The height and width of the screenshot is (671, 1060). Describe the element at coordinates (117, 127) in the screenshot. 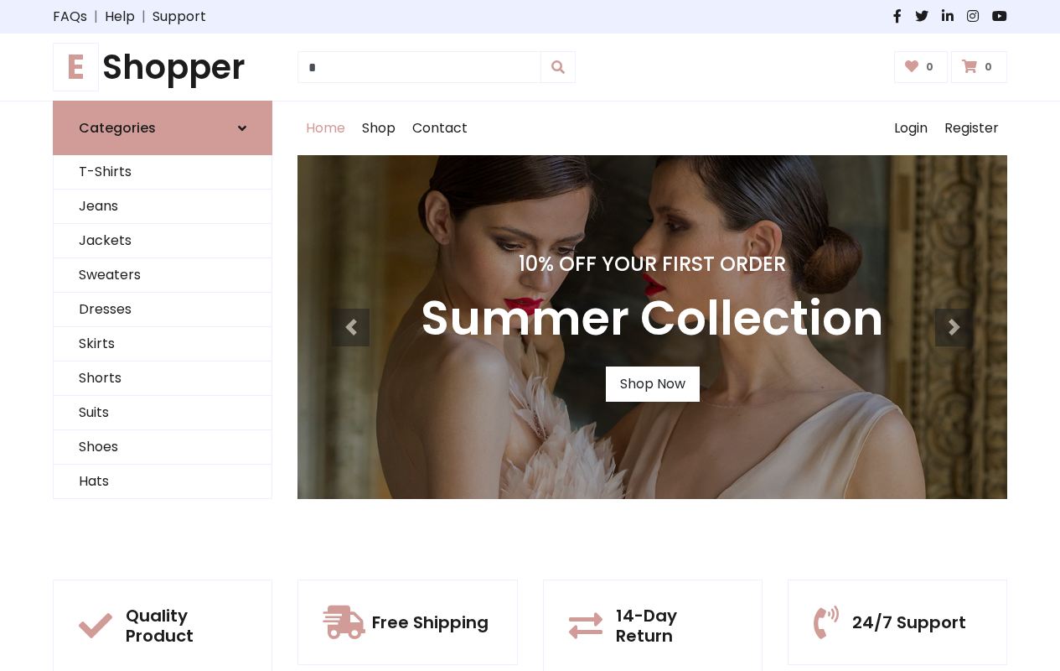

I see `h6: Categories` at that location.